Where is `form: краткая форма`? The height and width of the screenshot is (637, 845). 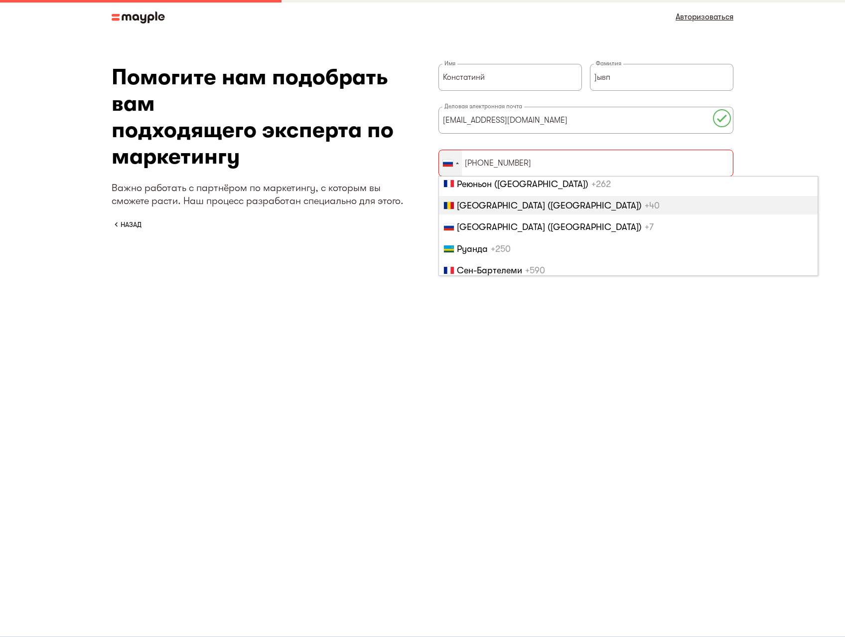
form: краткая форма is located at coordinates (586, 145).